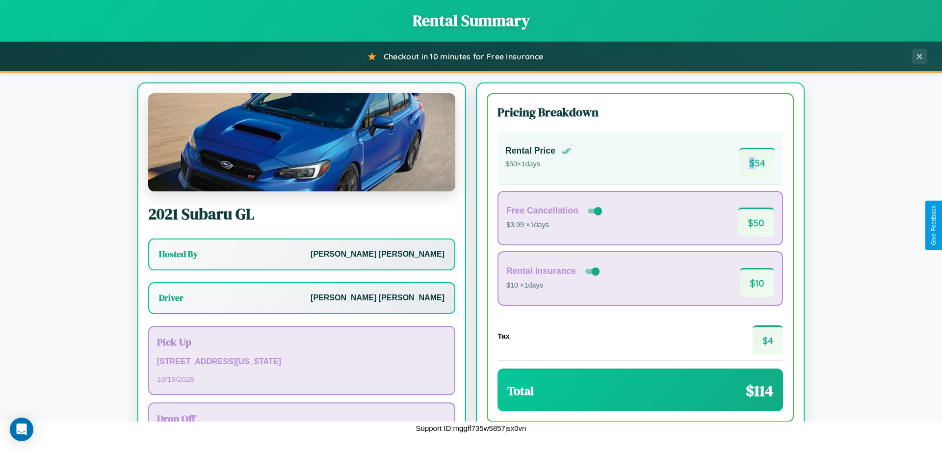 The image size is (942, 451). What do you see at coordinates (302, 341) in the screenshot?
I see `h3: Pick Up` at bounding box center [302, 341].